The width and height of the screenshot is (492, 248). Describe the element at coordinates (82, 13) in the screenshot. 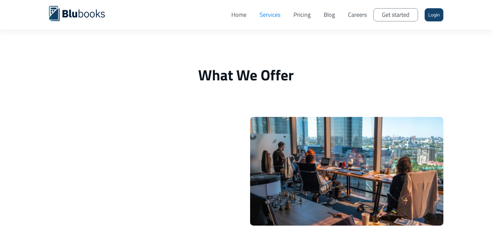

I see `a: home` at that location.